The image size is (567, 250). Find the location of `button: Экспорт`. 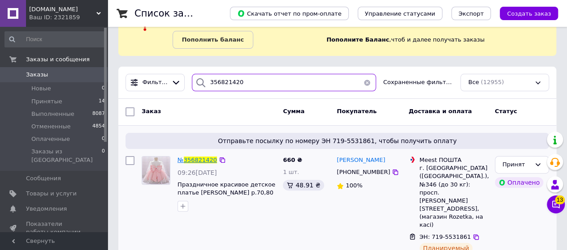

button: Экспорт is located at coordinates (471, 13).